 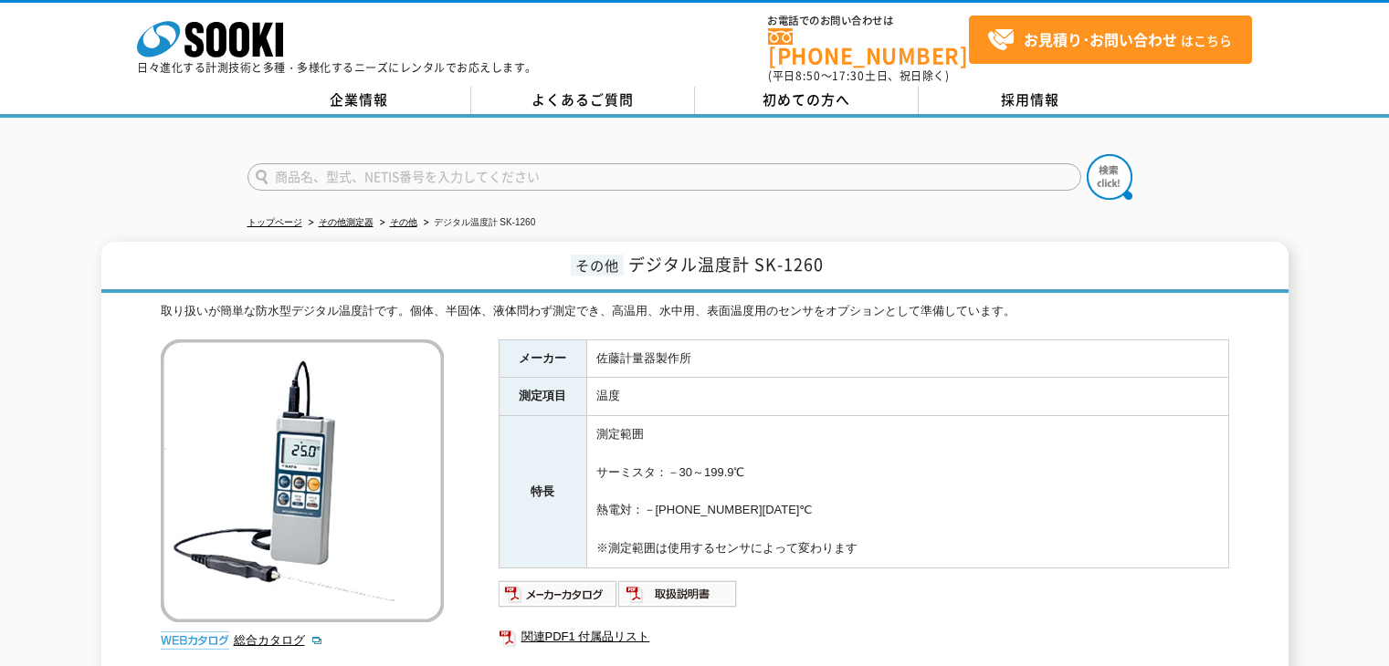 What do you see at coordinates (194, 641) in the screenshot?
I see `img: webカタログ` at bounding box center [194, 641].